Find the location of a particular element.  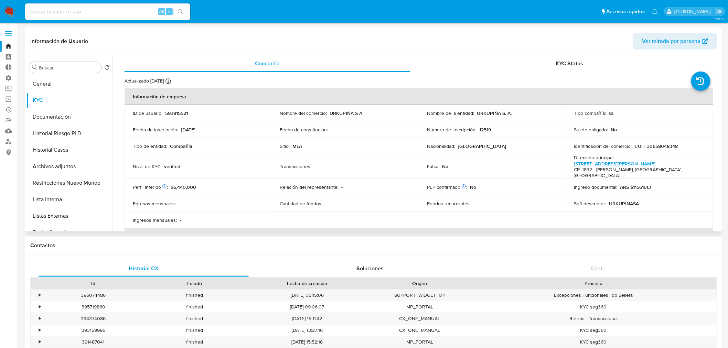

p: Relación del representante : is located at coordinates (309, 187).